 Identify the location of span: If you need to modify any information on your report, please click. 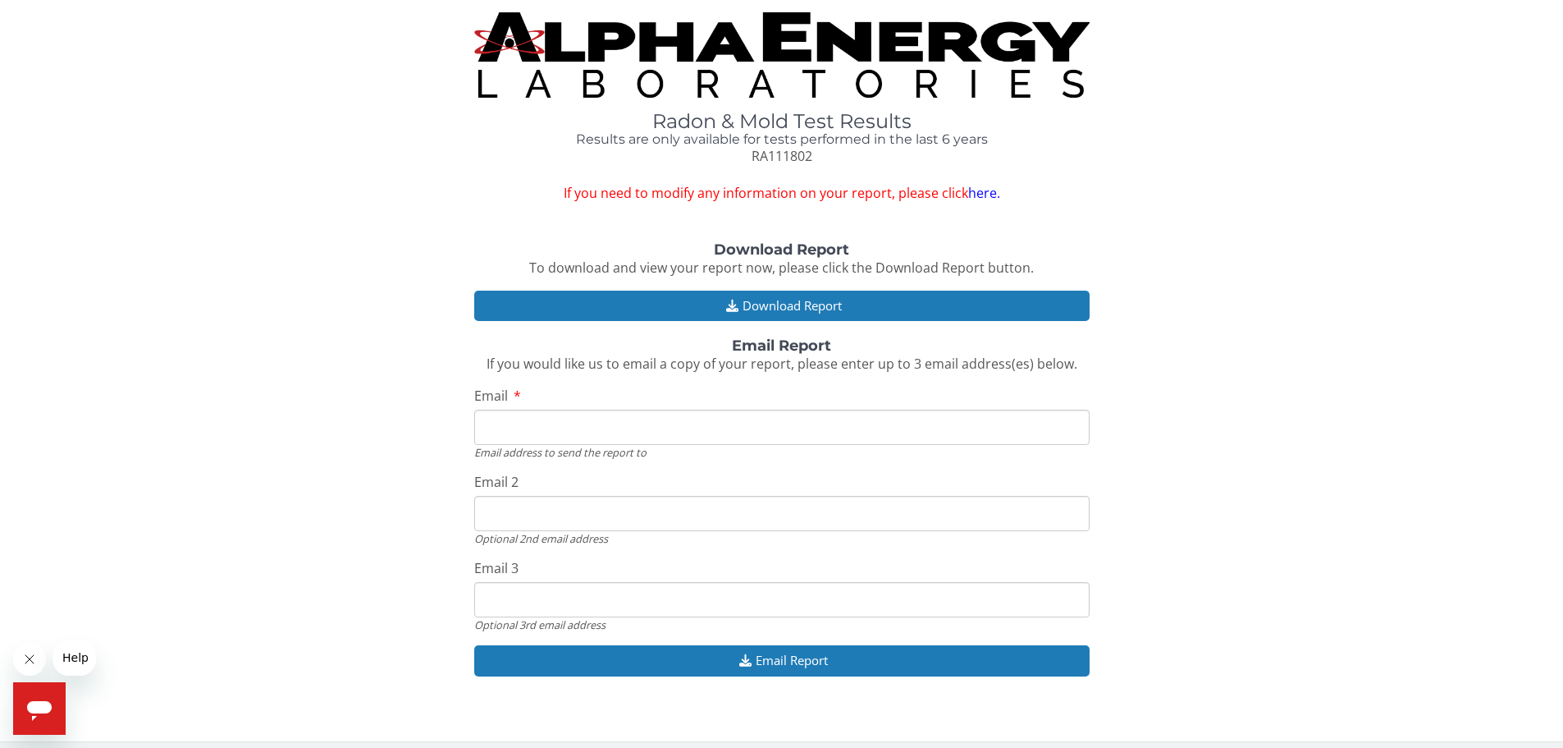
(782, 193).